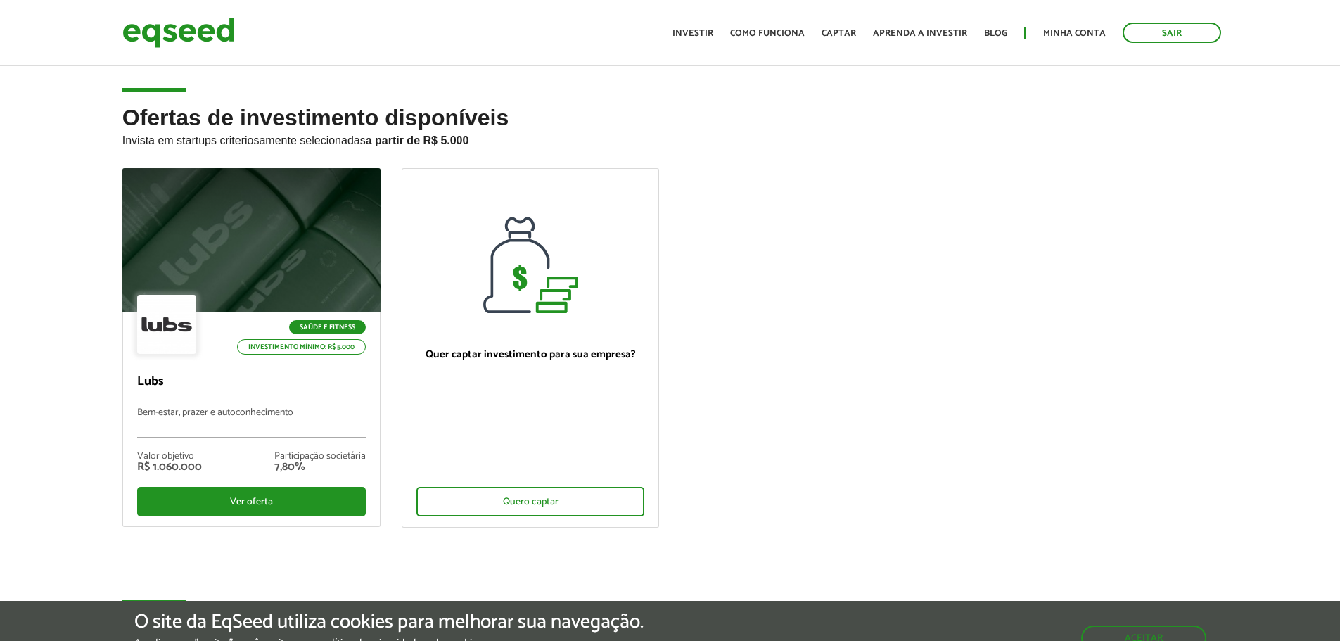 This screenshot has width=1340, height=641. What do you see at coordinates (251, 382) in the screenshot?
I see `p: Lubs` at bounding box center [251, 382].